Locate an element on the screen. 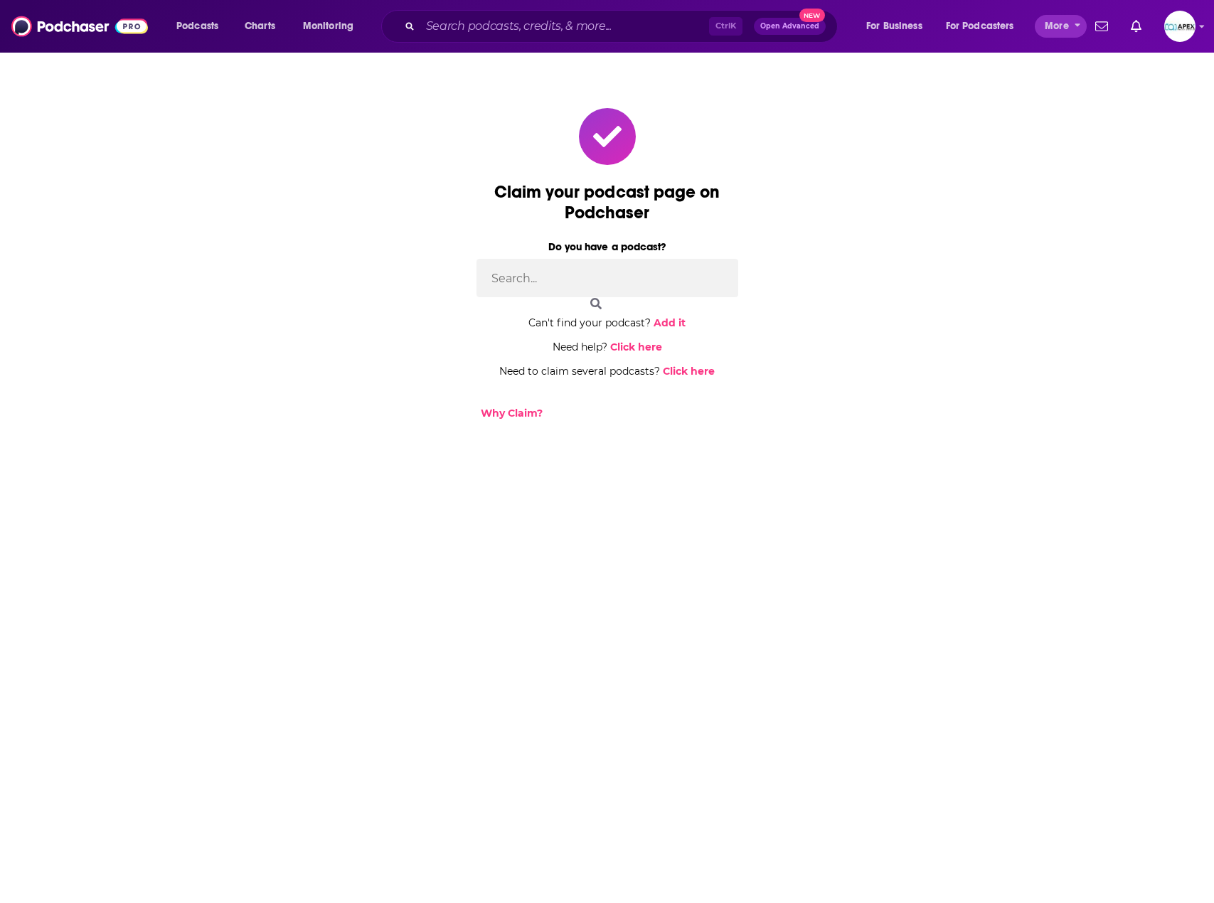 This screenshot has width=1214, height=903. span: Open Advanced is located at coordinates (790, 26).